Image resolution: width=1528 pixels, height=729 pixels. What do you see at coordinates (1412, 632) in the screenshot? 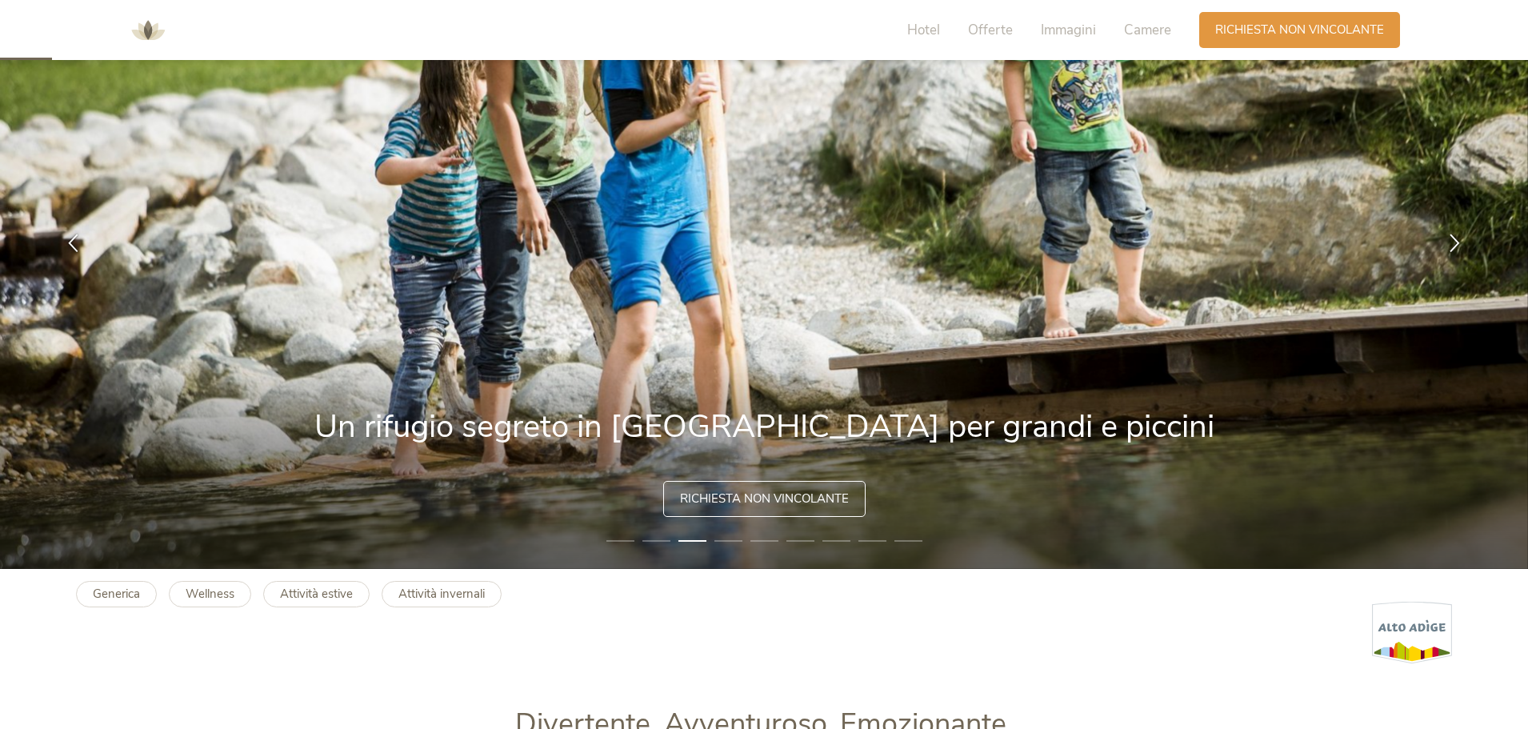
I see `img: Alto Adige` at bounding box center [1412, 632].